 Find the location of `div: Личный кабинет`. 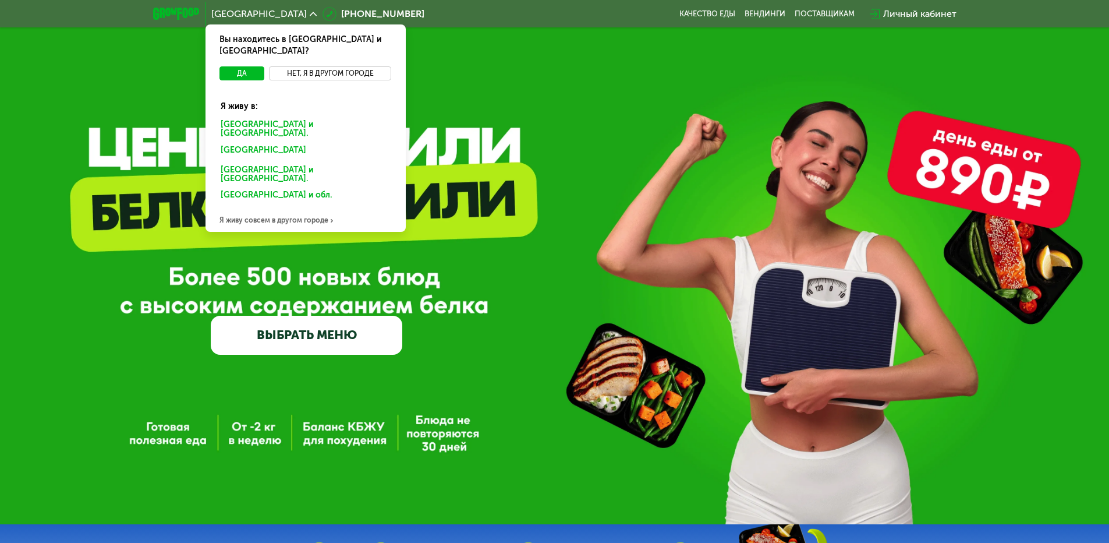

div: Личный кабинет is located at coordinates (920, 14).